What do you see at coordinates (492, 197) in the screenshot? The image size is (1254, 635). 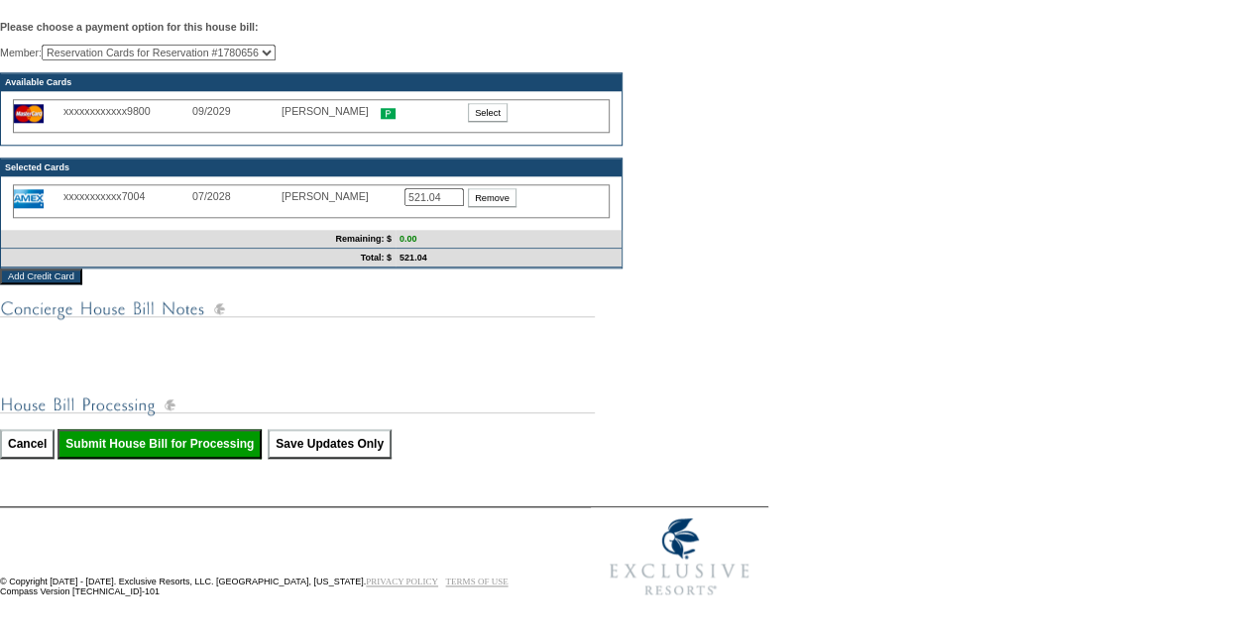 I see `input: Remove` at bounding box center [492, 197].